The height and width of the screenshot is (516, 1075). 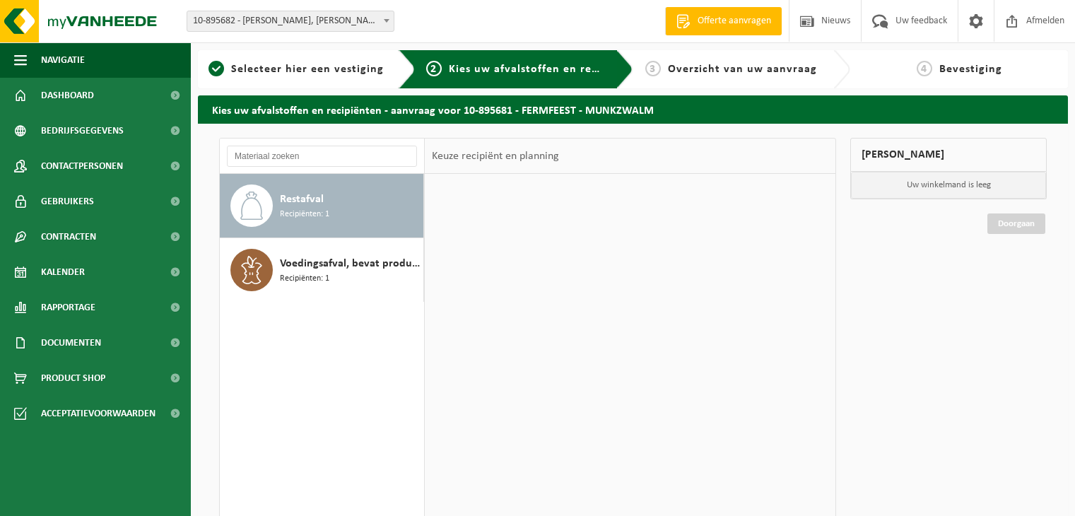 What do you see at coordinates (307, 69) in the screenshot?
I see `span: Selecteer hier een vestiging` at bounding box center [307, 69].